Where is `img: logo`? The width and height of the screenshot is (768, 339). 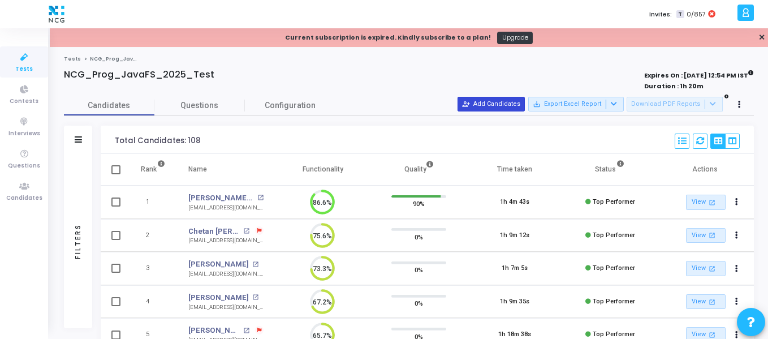 img: logo is located at coordinates (57, 14).